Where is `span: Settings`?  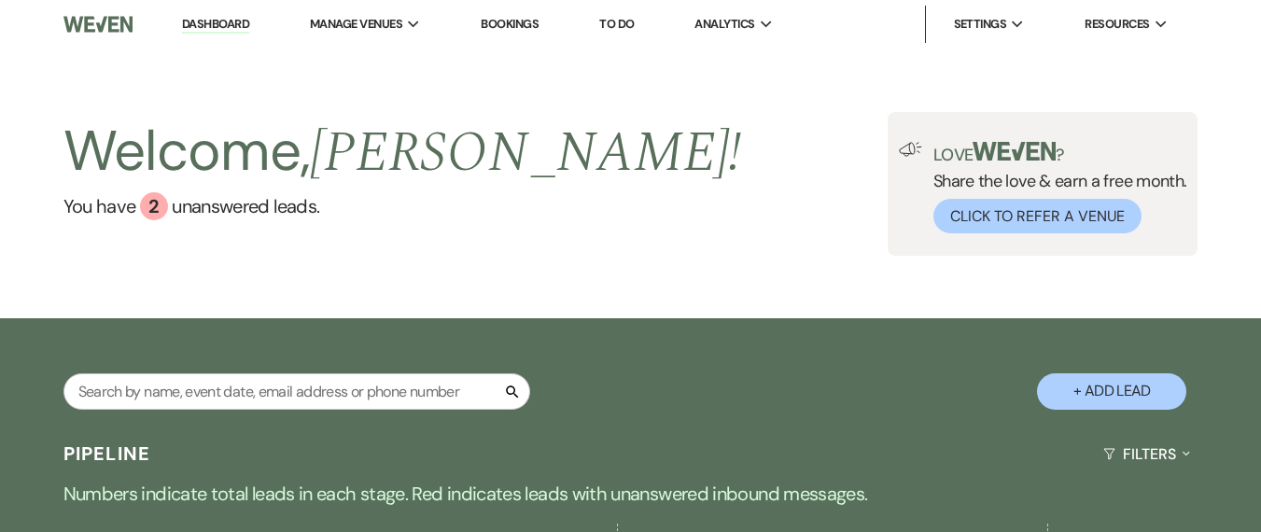
span: Settings is located at coordinates (980, 24).